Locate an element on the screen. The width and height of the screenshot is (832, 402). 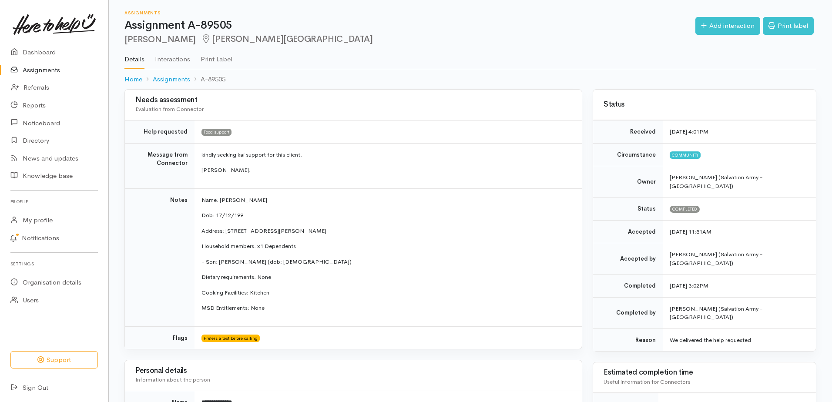
span: Information about the person is located at coordinates (173, 379).